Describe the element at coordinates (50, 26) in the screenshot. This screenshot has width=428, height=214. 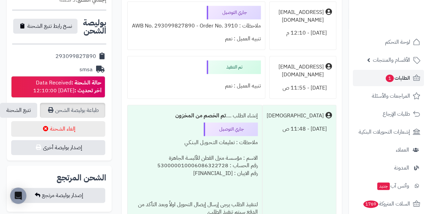
I see `span: نسخ رابط تتبع الشحنة` at that location.